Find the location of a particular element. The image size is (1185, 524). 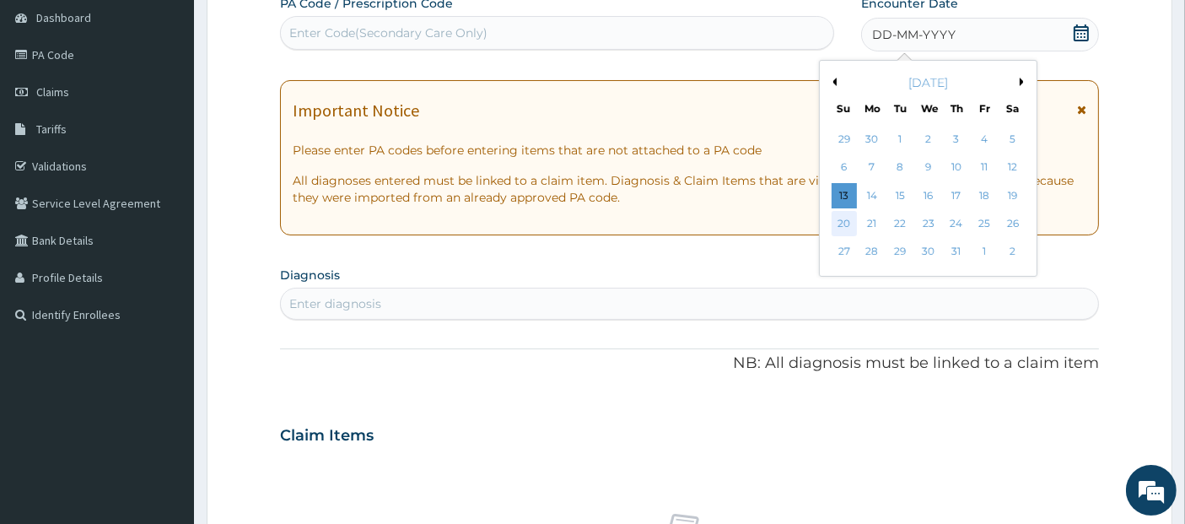

div: Choose Sunday, July 20th, 2025 is located at coordinates (844, 223).